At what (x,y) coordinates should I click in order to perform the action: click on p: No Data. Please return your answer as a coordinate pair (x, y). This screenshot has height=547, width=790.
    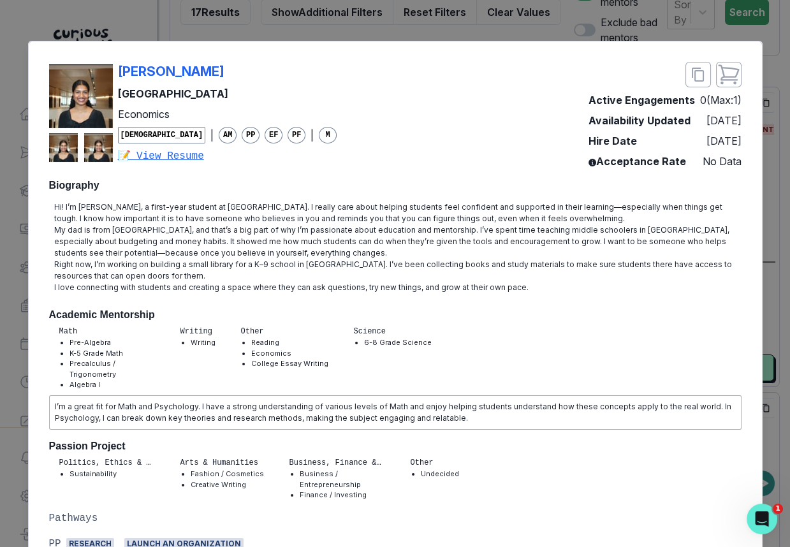
    Looking at the image, I should click on (722, 161).